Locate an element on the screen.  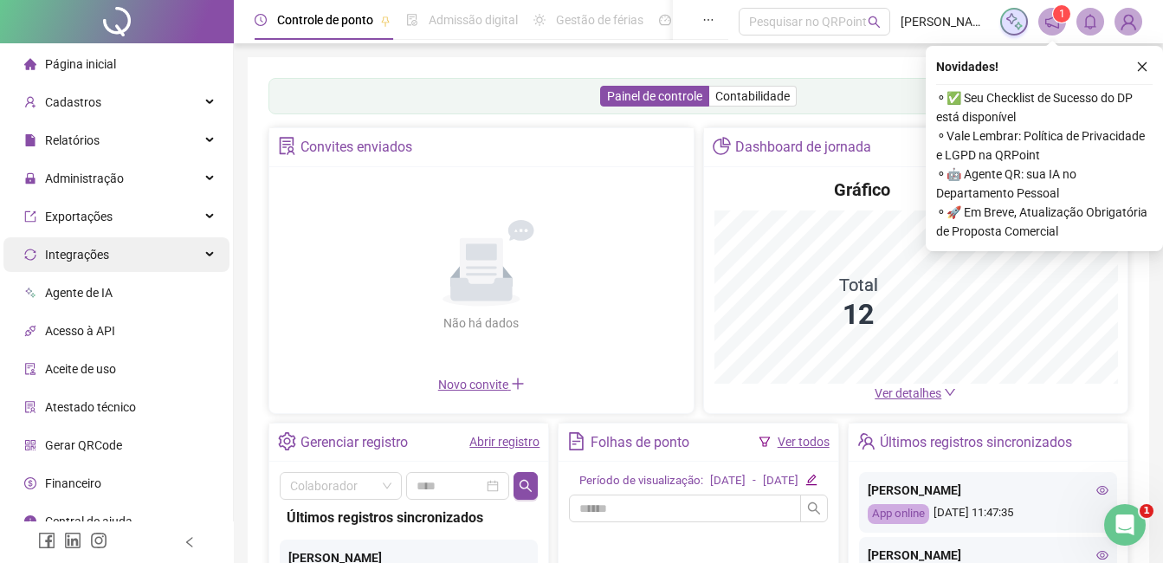
span: bell is located at coordinates (1090, 22).